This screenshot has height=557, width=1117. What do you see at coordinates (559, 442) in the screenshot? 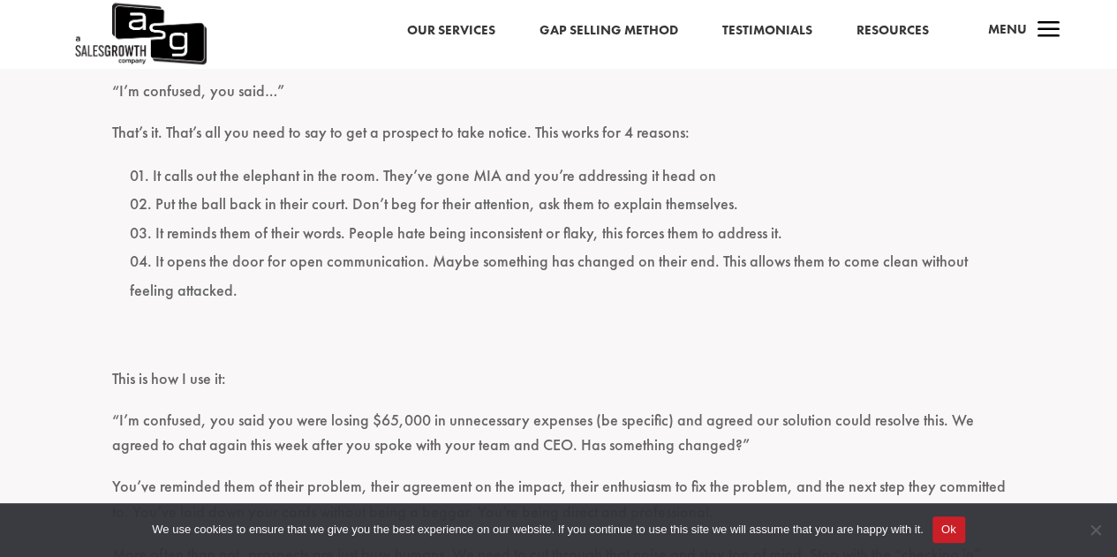
I see `p: “I’m confused, you said you were losing $65,000 in unnecessary expenses (be specific) and agreed ...` at bounding box center [559, 442].